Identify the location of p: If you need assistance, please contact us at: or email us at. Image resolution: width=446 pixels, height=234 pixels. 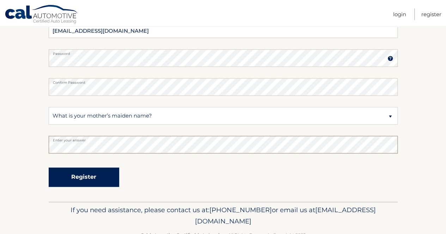
(223, 216).